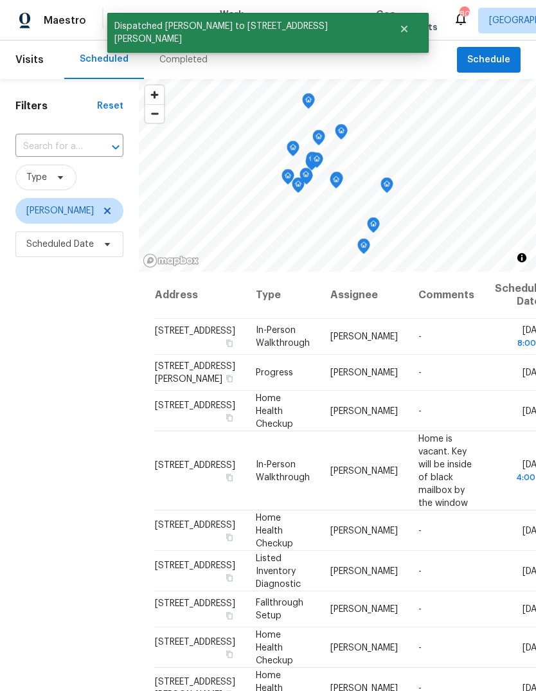 This screenshot has height=691, width=536. Describe the element at coordinates (37, 177) in the screenshot. I see `span: Type` at that location.